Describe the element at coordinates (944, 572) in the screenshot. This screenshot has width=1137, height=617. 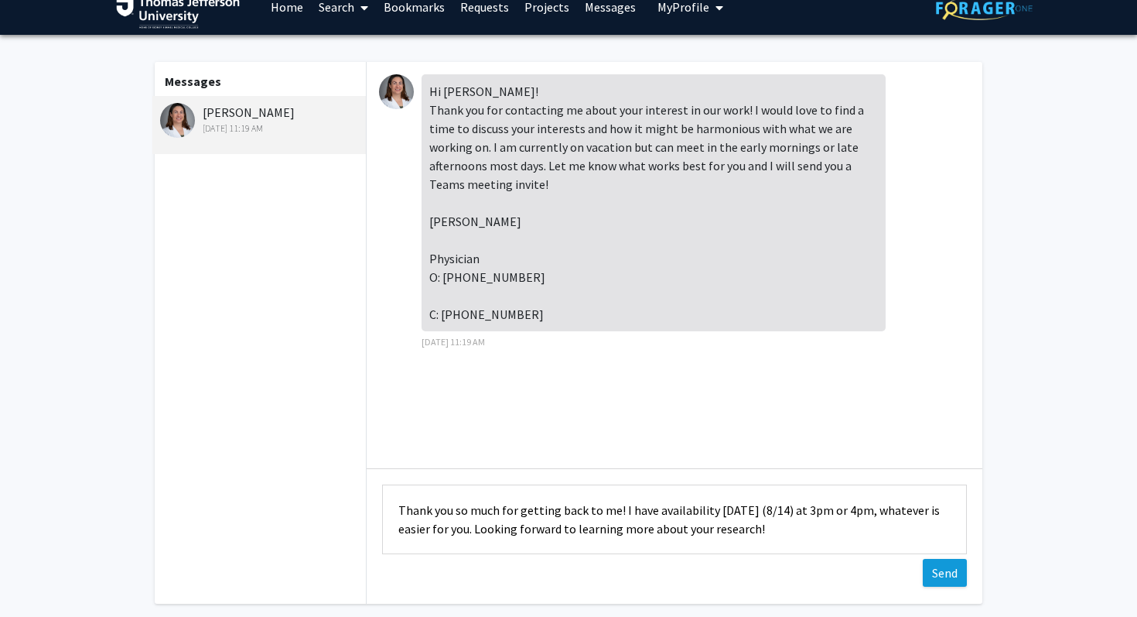
I see `button: Send` at that location.